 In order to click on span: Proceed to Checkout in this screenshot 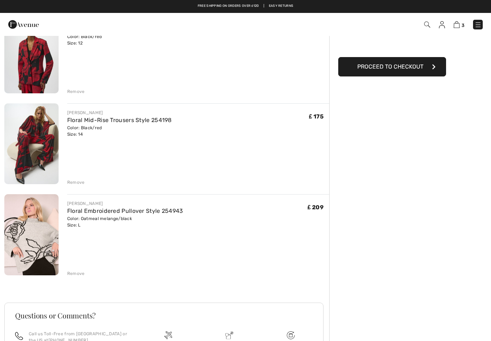, I will do `click(390, 66)`.